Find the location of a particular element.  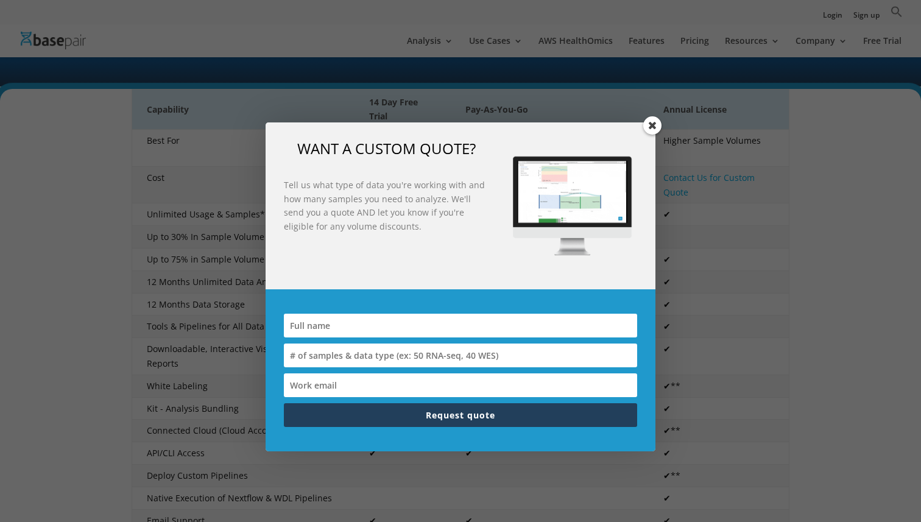

strong: Tell us what type of data you're working with and how many samples you need to analyze. We'll sen... is located at coordinates (384, 205).